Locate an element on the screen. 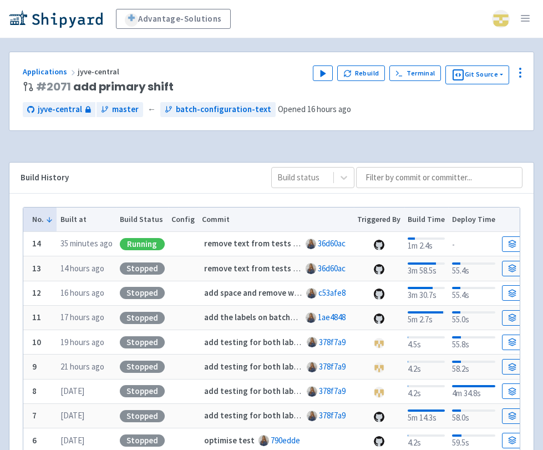 The height and width of the screenshot is (450, 543). div: 55.0s is located at coordinates (474, 318).